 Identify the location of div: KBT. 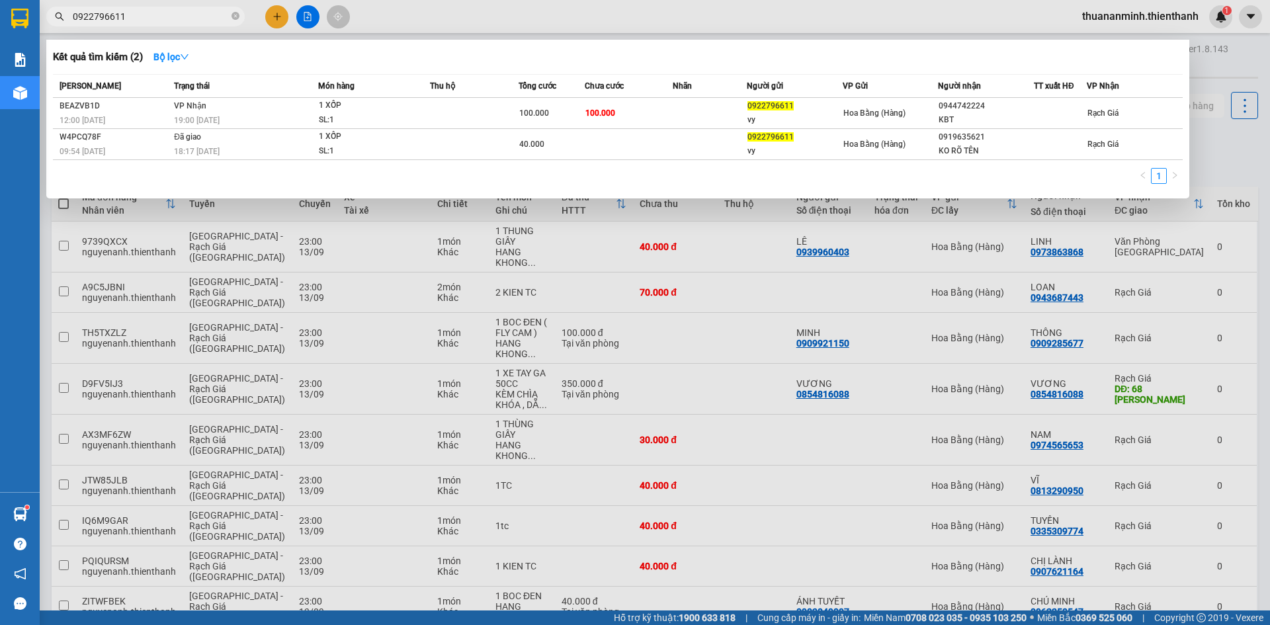
(986, 120).